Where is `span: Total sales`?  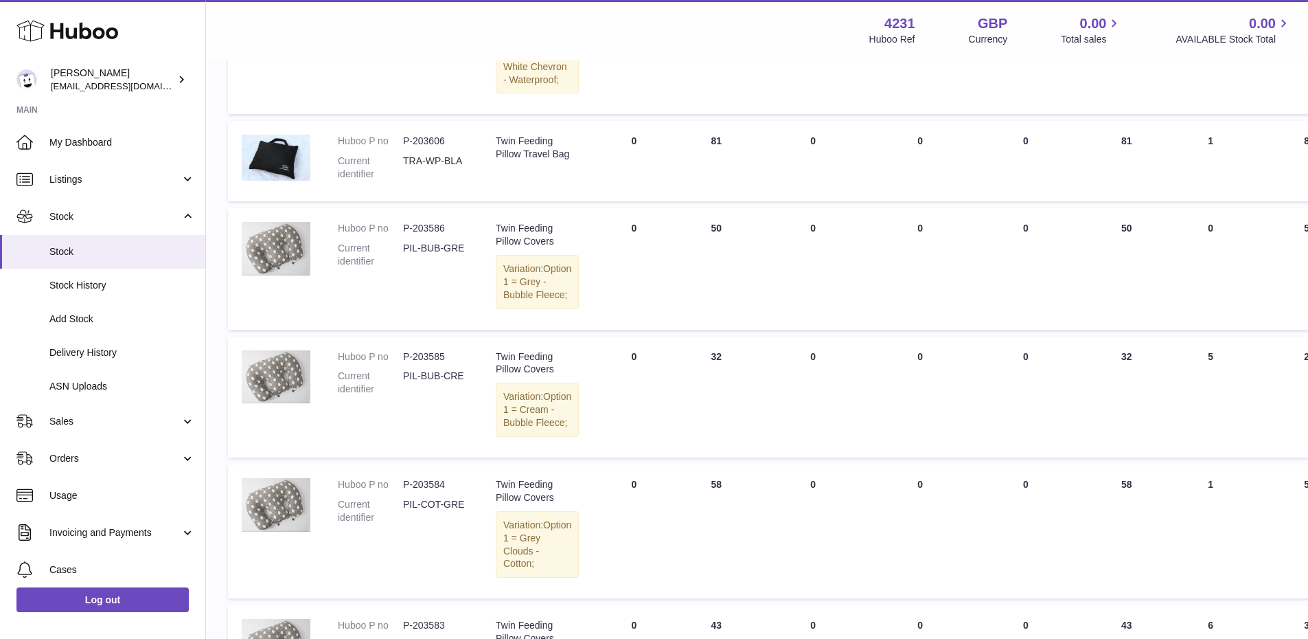
span: Total sales is located at coordinates (1091, 39).